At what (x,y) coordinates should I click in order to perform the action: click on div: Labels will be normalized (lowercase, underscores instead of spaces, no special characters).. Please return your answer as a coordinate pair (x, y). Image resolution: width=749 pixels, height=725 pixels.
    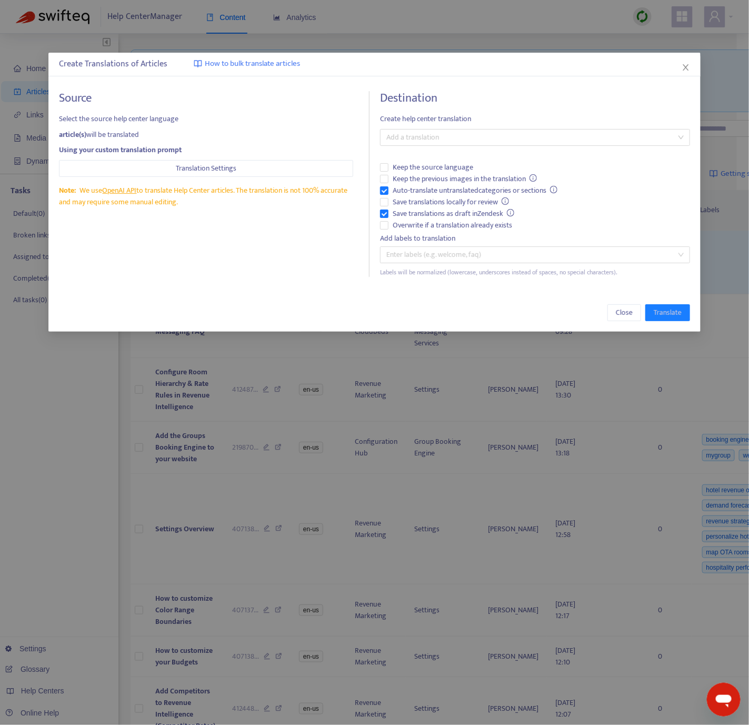
    Looking at the image, I should click on (535, 272).